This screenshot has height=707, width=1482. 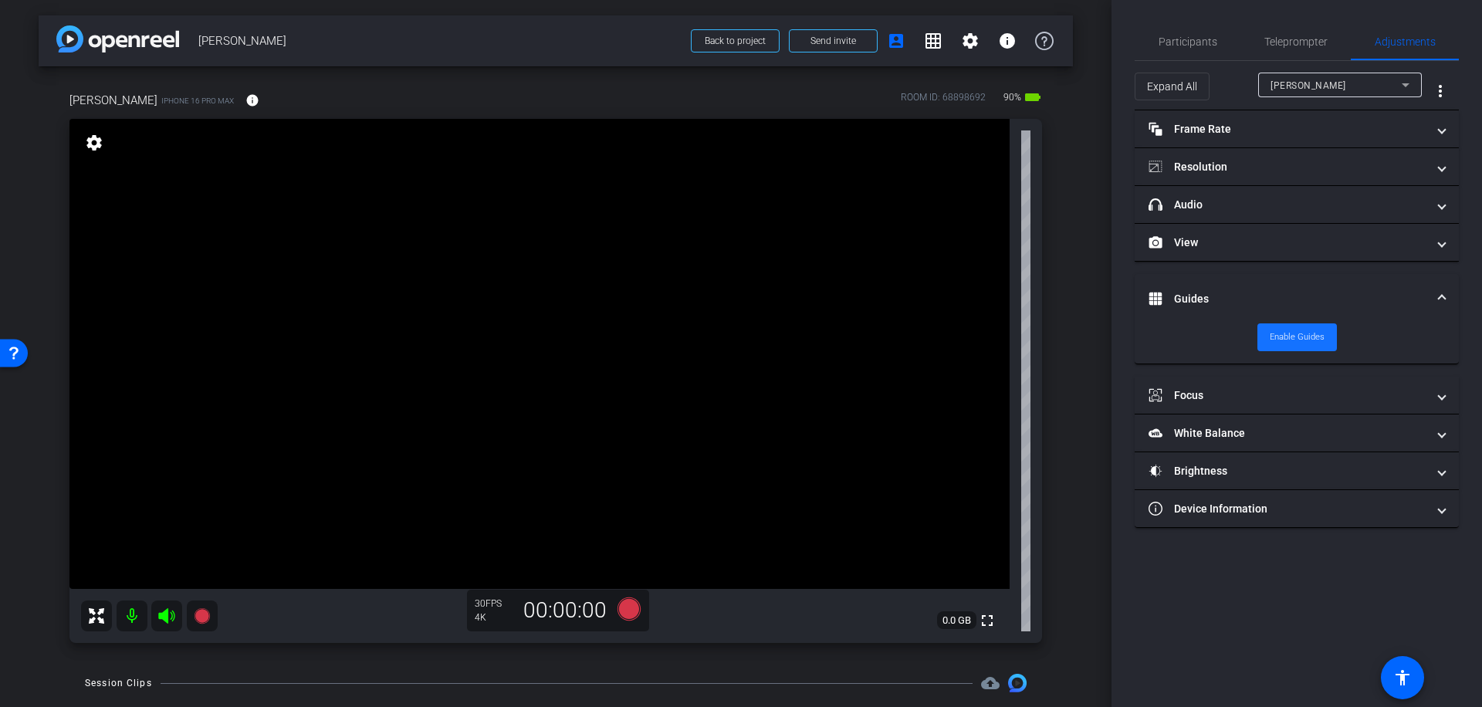 I want to click on div: 4K, so click(x=494, y=618).